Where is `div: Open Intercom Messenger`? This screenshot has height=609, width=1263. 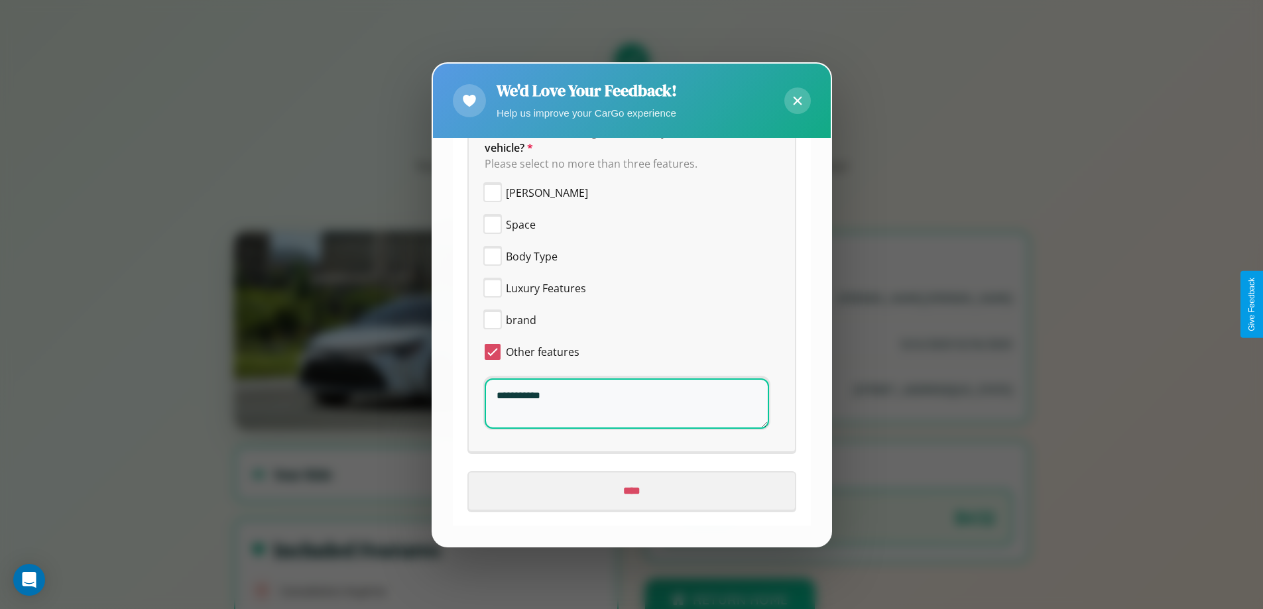
div: Open Intercom Messenger is located at coordinates (29, 580).